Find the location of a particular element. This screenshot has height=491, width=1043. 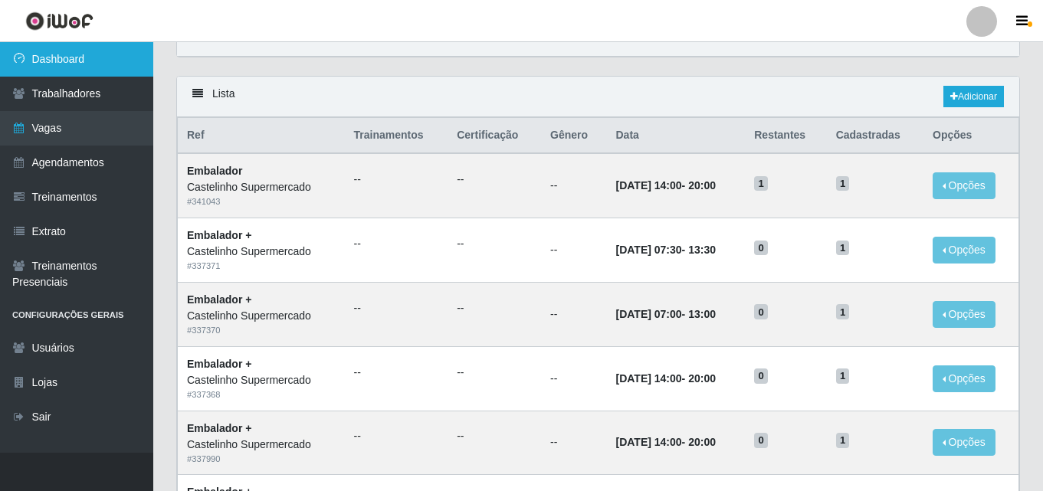

div: # 337990 is located at coordinates (261, 459).